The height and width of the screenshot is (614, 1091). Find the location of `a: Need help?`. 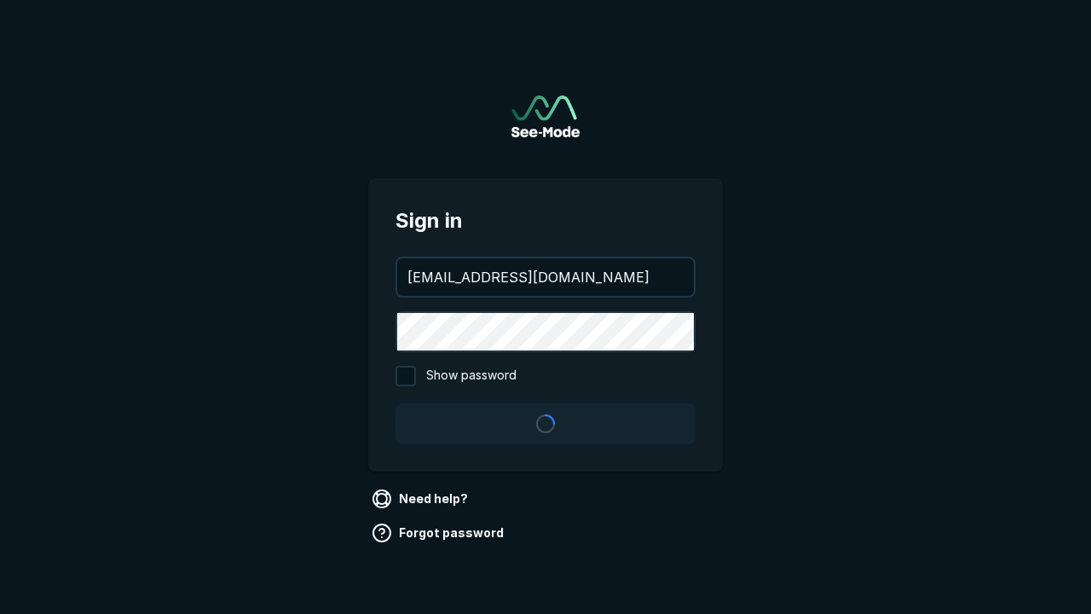

a: Need help? is located at coordinates (421, 499).